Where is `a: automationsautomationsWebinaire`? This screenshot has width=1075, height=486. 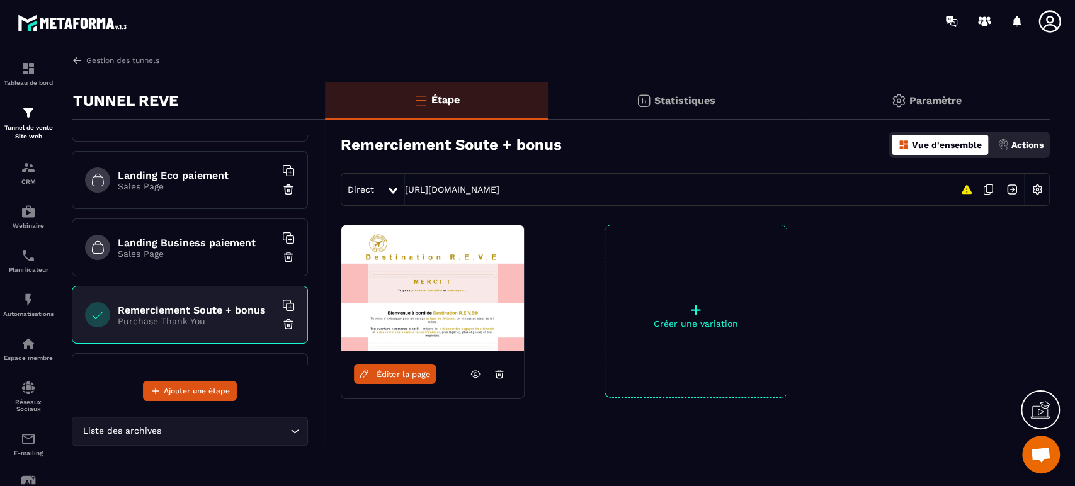
a: automationsautomationsWebinaire is located at coordinates (28, 217).